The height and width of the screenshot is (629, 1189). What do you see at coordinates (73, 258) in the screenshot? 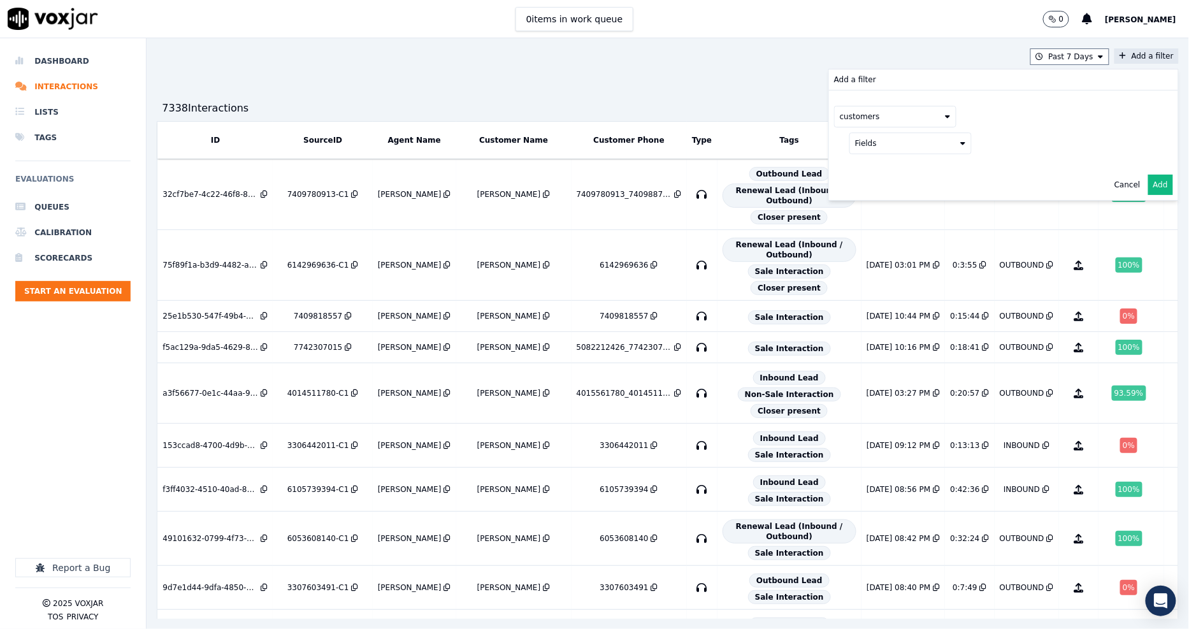
I see `li: Scorecards` at bounding box center [73, 258].